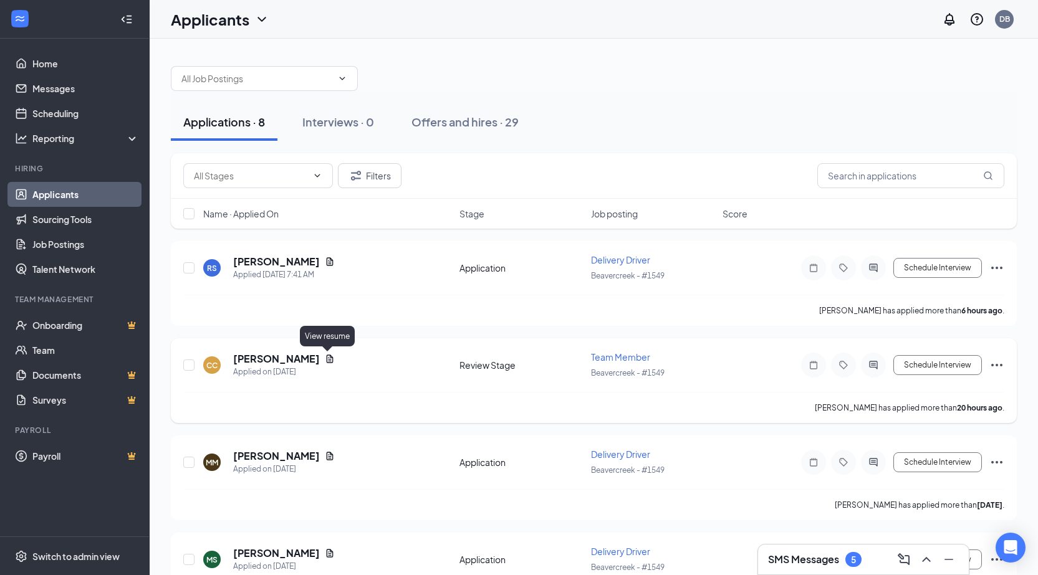  I want to click on input: All Job Postings, so click(257, 79).